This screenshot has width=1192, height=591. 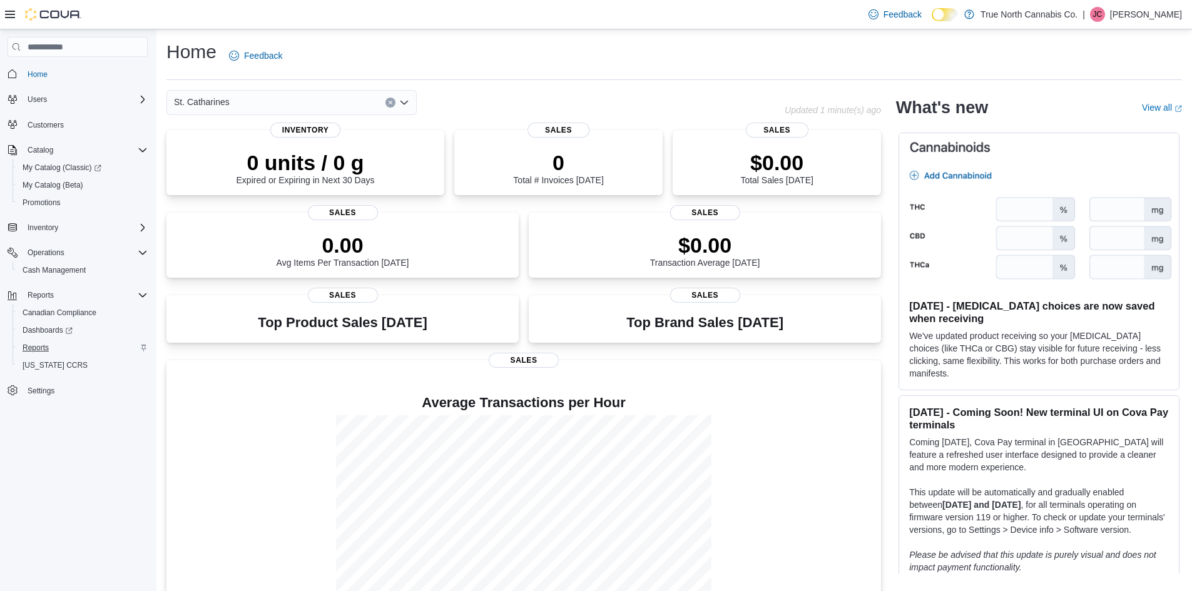 I want to click on button: Open list of options, so click(x=404, y=103).